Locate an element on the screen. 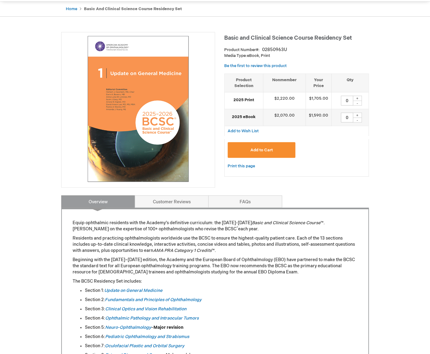 The height and width of the screenshot is (354, 430). div: 02850963U is located at coordinates (274, 50).